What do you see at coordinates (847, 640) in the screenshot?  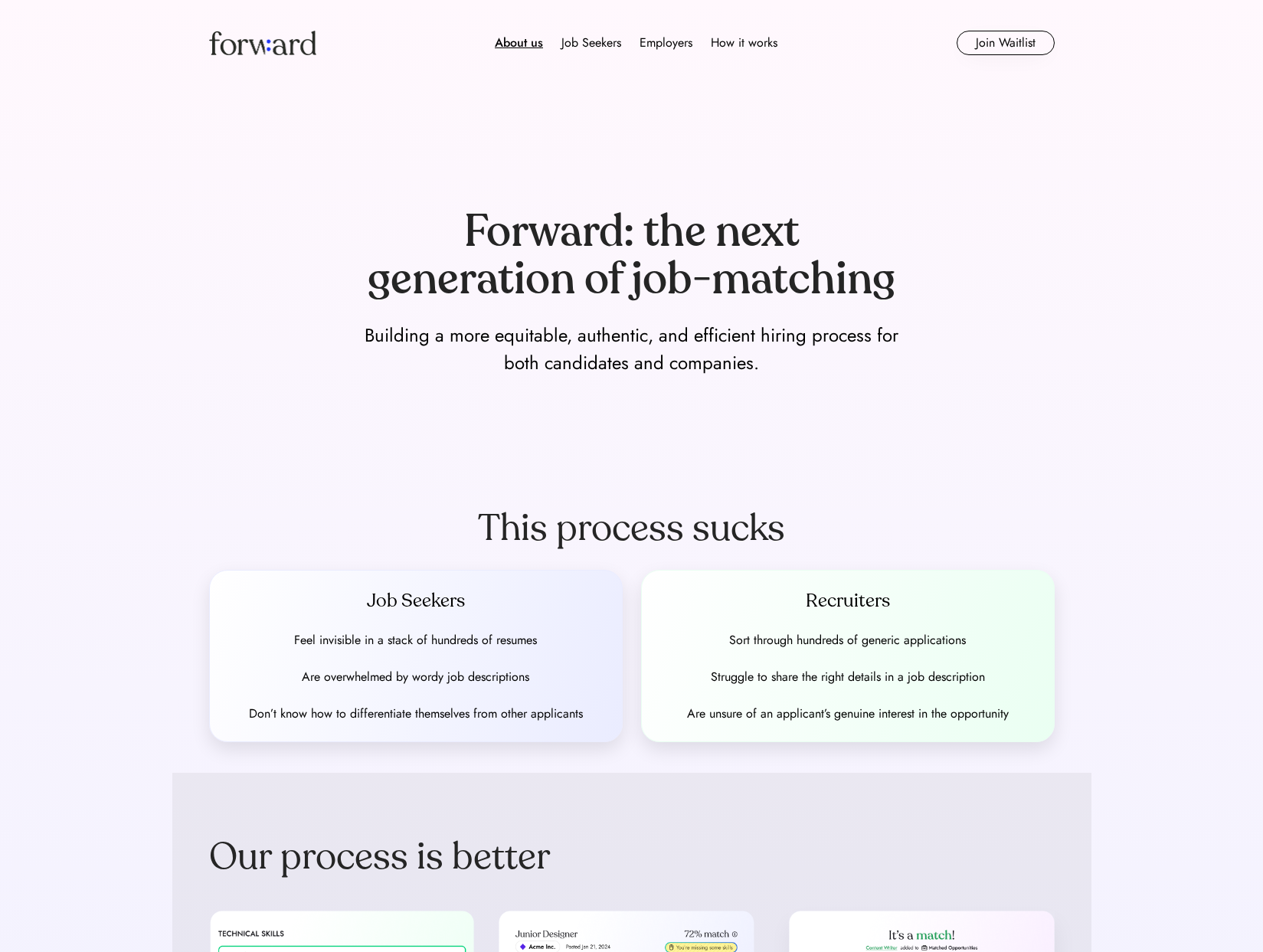 I see `div: Sort through hundreds of generic applications` at bounding box center [847, 640].